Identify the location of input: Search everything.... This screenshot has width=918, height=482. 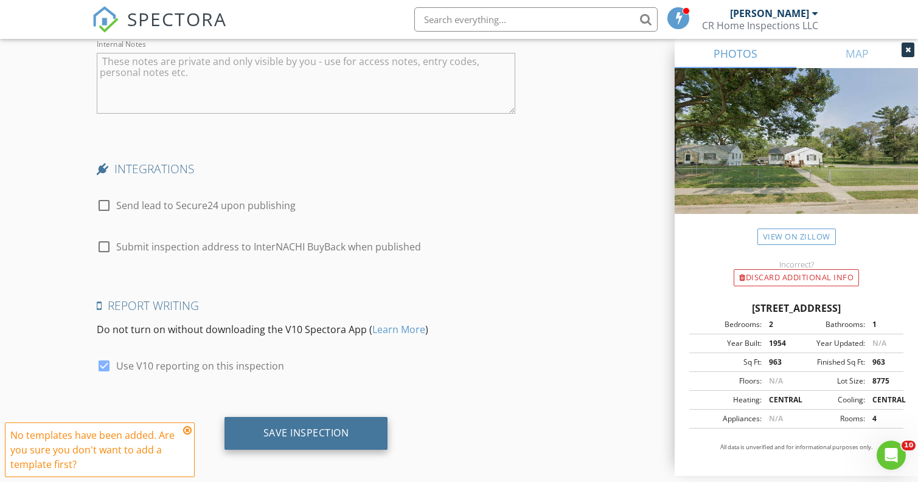
(536, 19).